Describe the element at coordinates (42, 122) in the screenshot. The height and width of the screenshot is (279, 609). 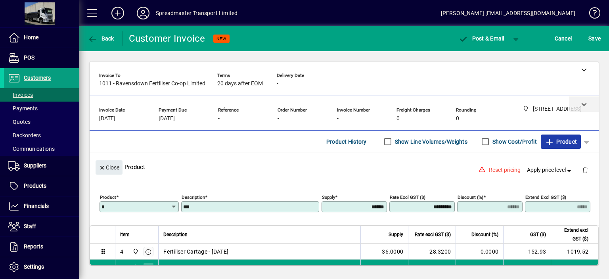
I see `a: Quotes` at that location.